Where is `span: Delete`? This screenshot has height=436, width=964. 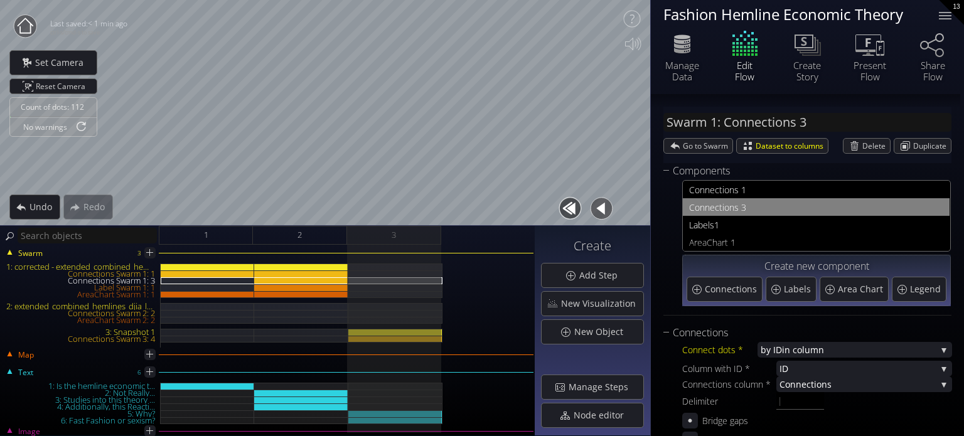
span: Delete is located at coordinates (876, 146).